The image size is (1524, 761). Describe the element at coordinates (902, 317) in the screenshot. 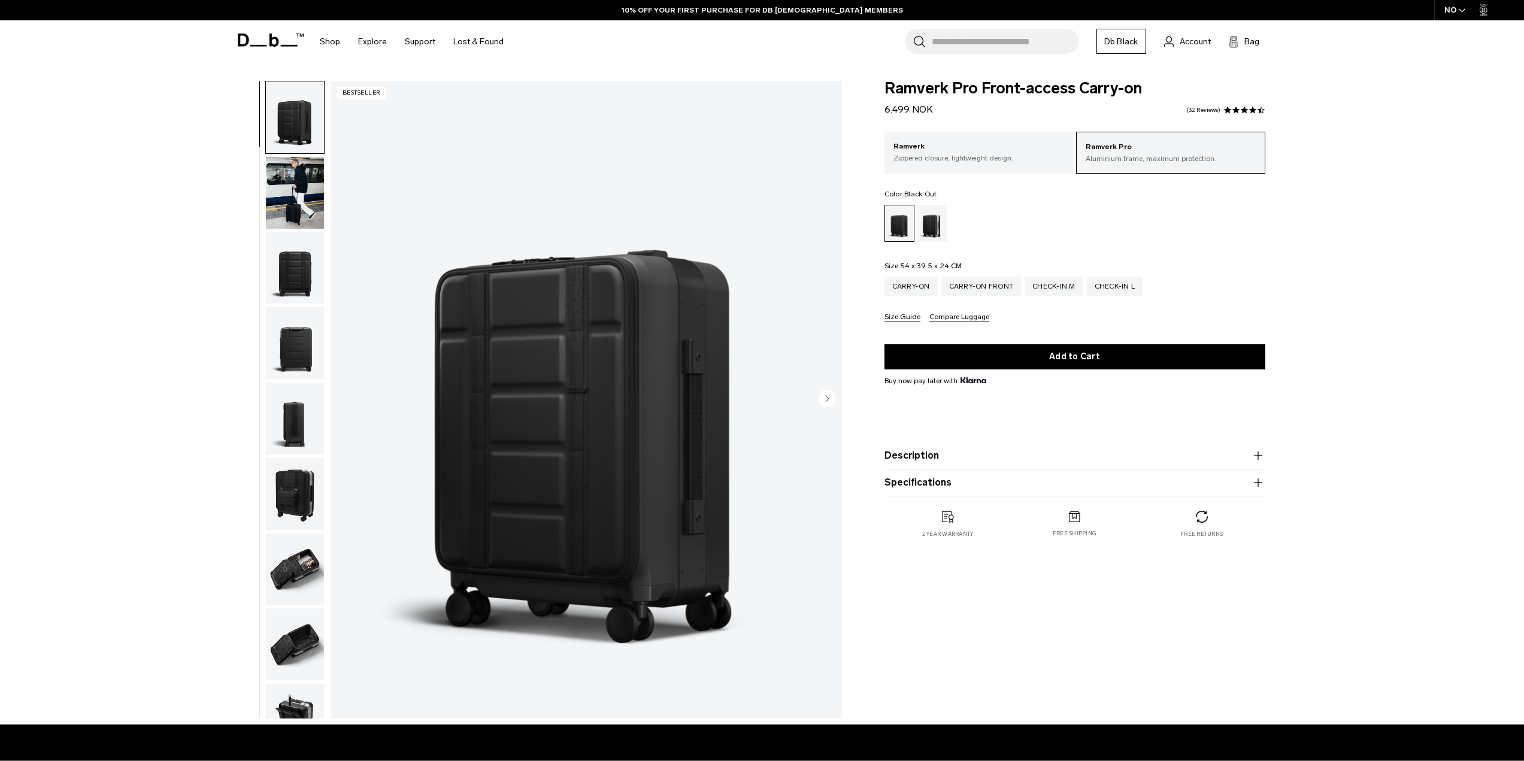

I see `button: Size Guide` at that location.